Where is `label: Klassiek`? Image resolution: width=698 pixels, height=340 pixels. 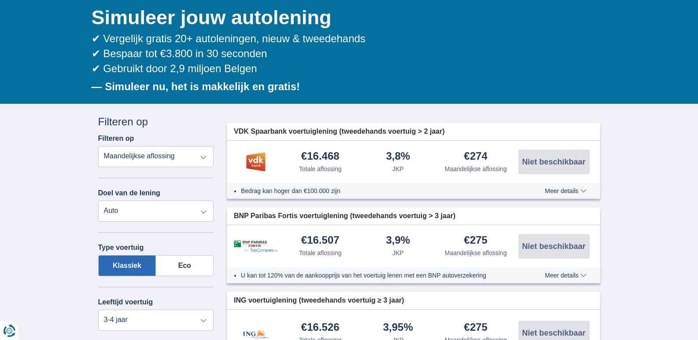
label: Klassiek is located at coordinates (127, 266).